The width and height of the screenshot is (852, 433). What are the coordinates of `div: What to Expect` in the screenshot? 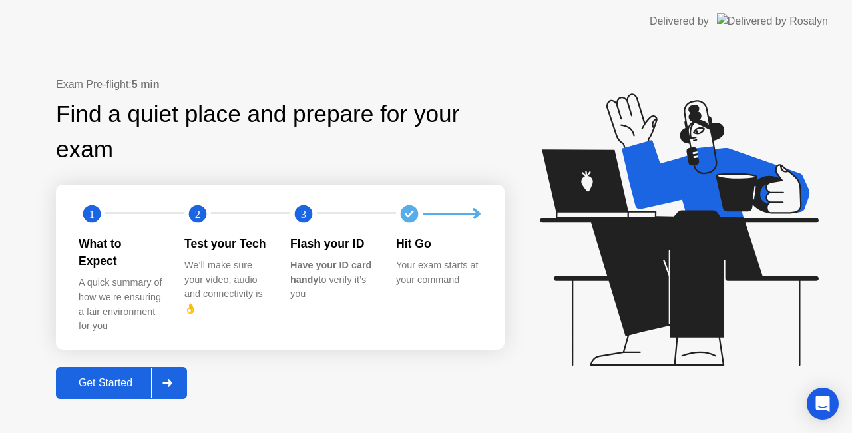 It's located at (120, 252).